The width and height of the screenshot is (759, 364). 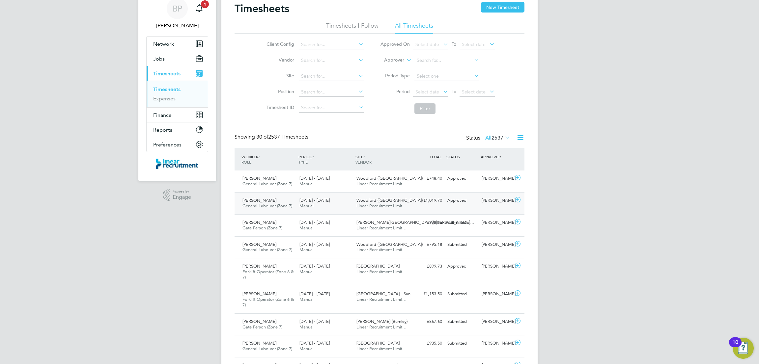 I want to click on div: STATUS, so click(x=462, y=157).